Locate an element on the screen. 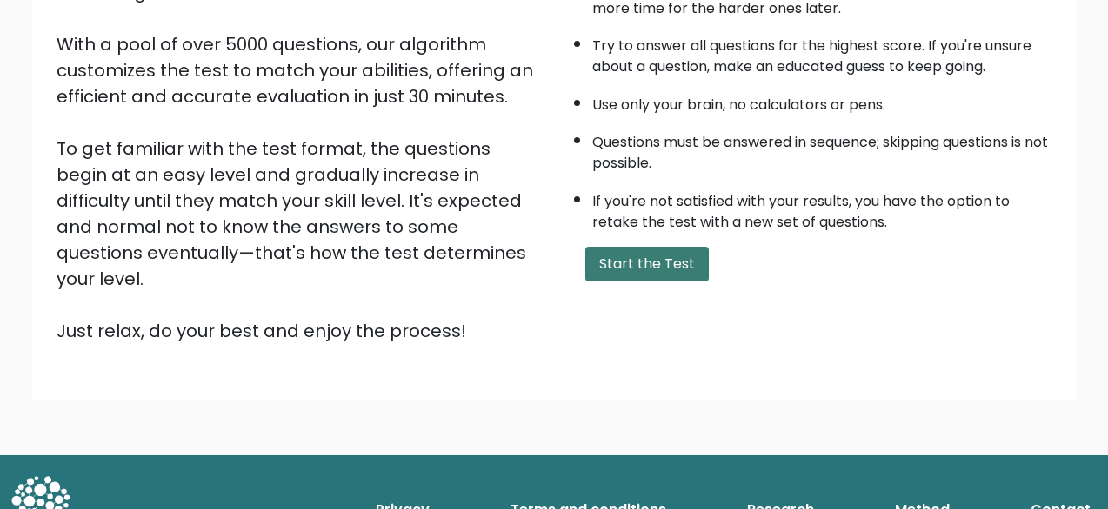 This screenshot has width=1108, height=509. li: Questions must be answered in sequence; skipping questions is not possible. is located at coordinates (822, 149).